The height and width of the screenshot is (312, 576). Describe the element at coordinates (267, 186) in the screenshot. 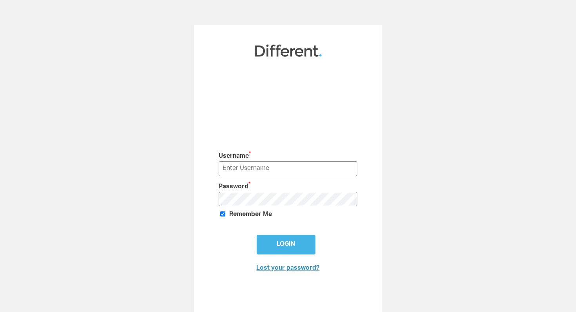

I see `label: Password` at that location.